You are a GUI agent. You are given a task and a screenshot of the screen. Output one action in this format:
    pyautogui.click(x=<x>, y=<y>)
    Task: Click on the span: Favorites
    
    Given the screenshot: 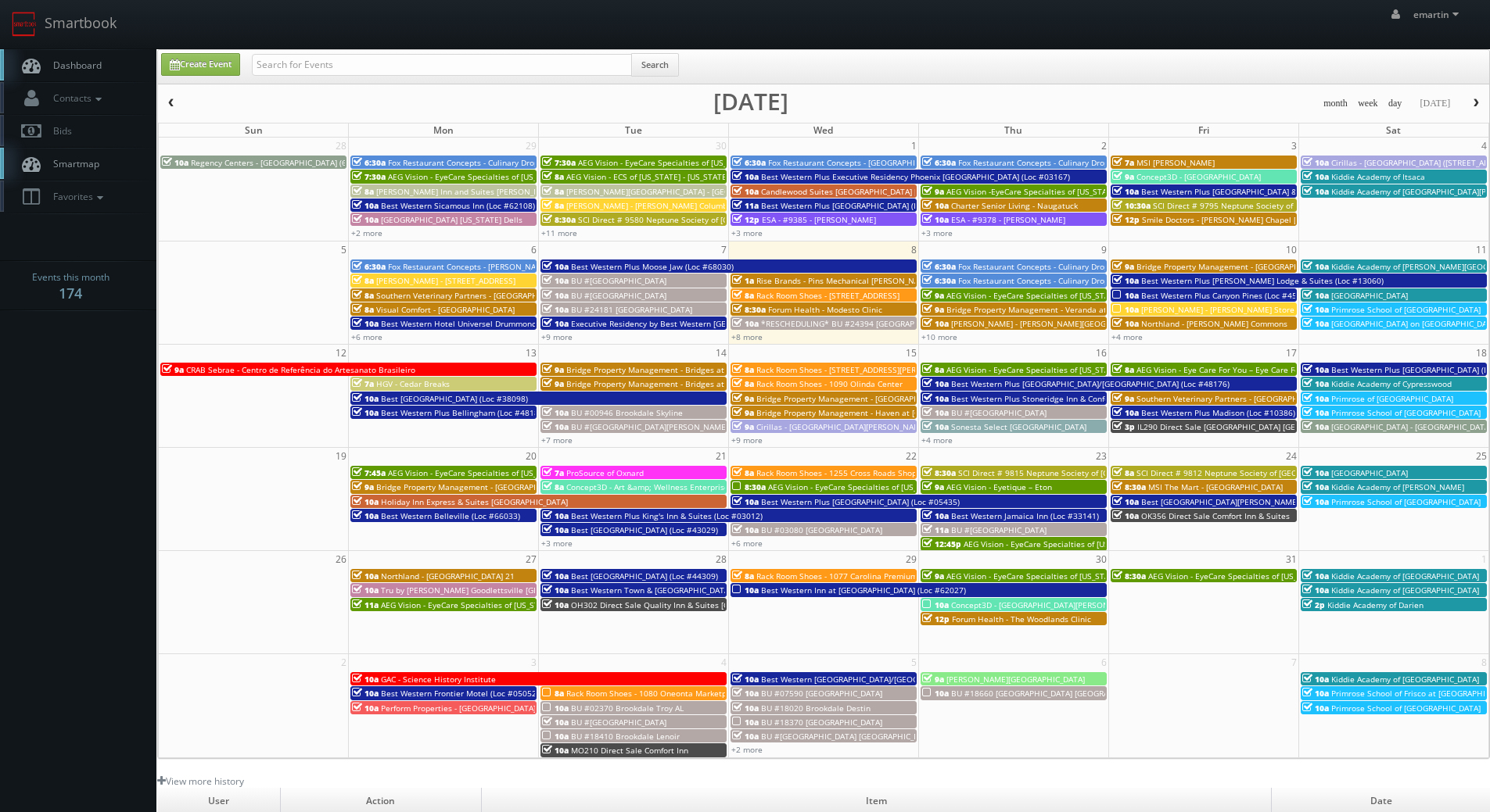 What is the action you would take?
    pyautogui.click(x=75, y=196)
    